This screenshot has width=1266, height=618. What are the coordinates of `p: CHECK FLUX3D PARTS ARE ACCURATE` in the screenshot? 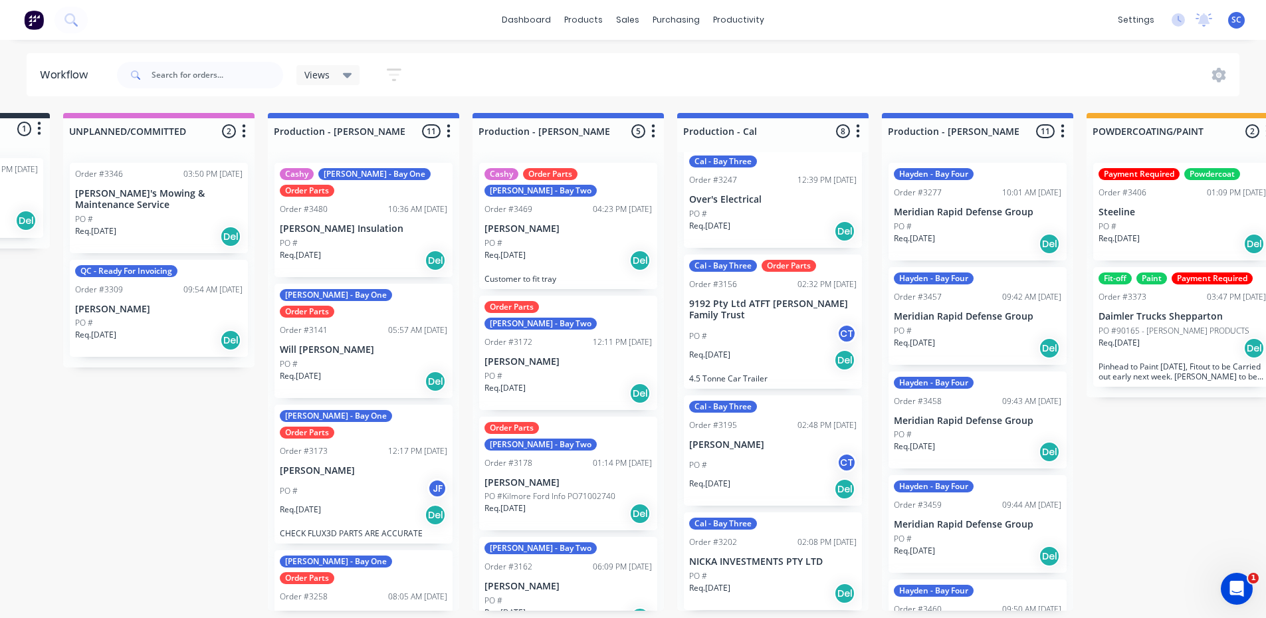 It's located at (364, 533).